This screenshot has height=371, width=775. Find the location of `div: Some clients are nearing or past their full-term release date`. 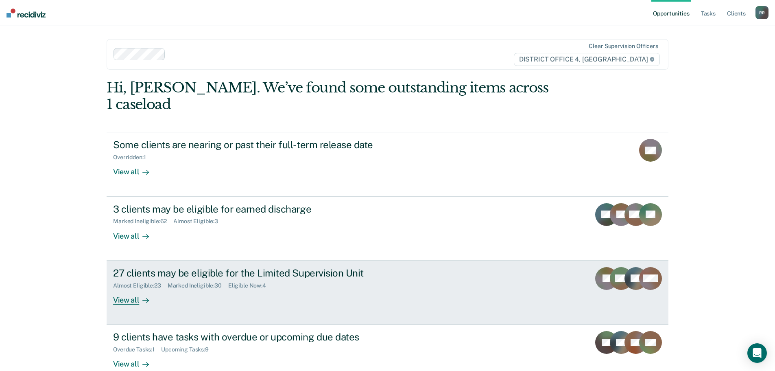

div: Some clients are nearing or past their full-term release date is located at coordinates (256, 144).